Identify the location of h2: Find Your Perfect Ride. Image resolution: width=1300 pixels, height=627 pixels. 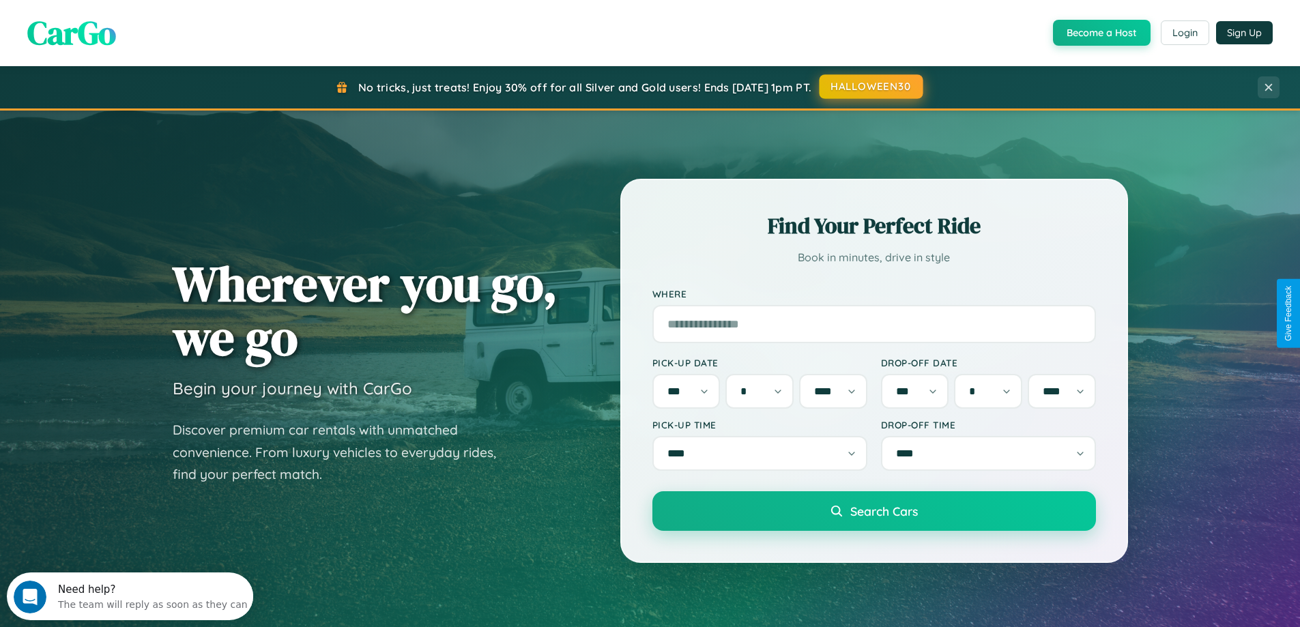
(875, 226).